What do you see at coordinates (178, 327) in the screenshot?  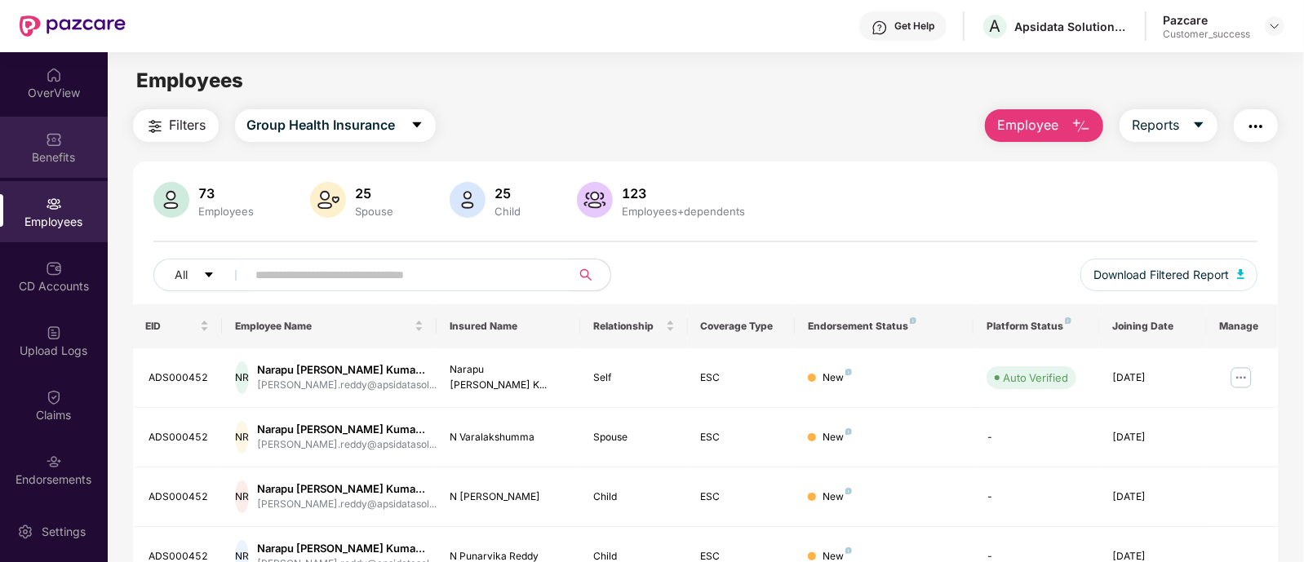 I see `th: EID` at bounding box center [178, 327].